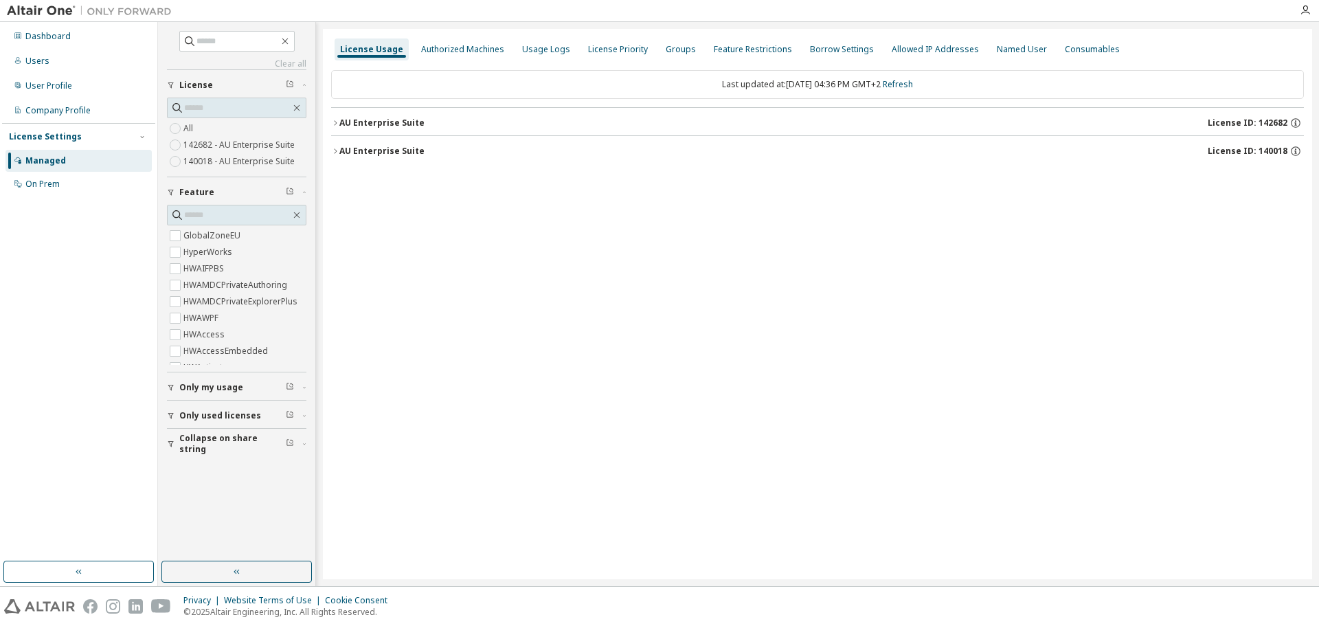 This screenshot has height=626, width=1319. Describe the element at coordinates (1092, 49) in the screenshot. I see `div: Consumables` at that location.